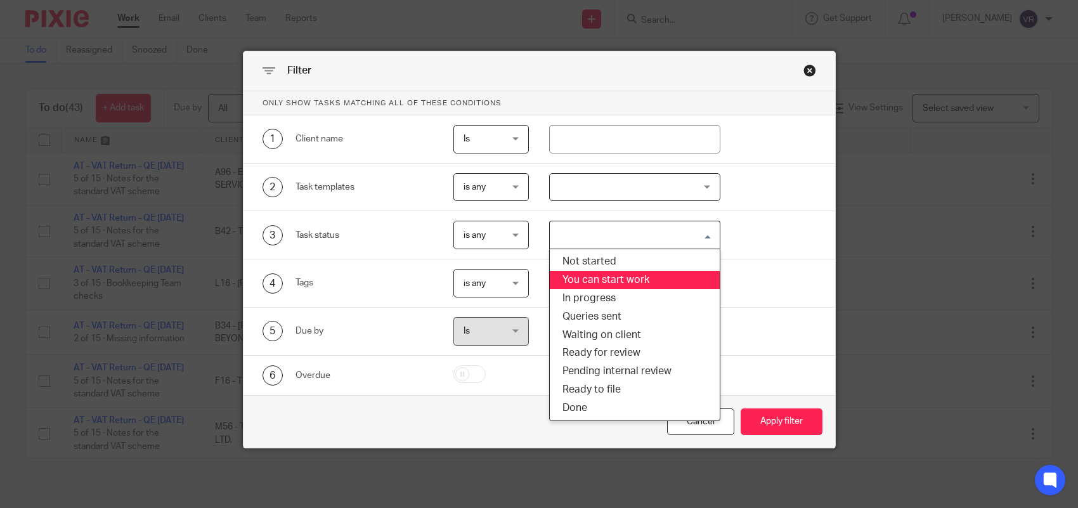 The image size is (1078, 508). What do you see at coordinates (631, 235) in the screenshot?
I see `input: Search for option` at bounding box center [631, 235].